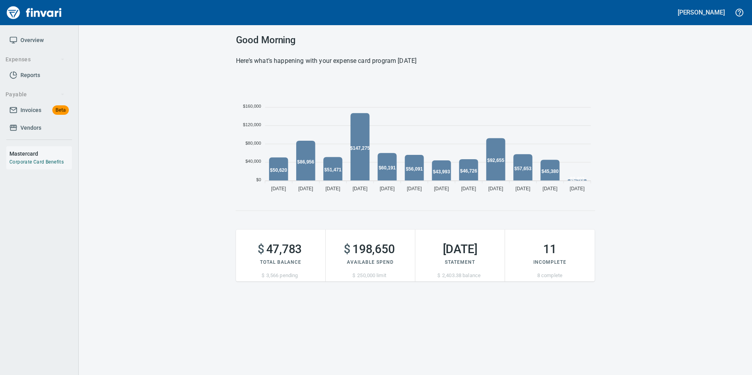 The image size is (752, 375). I want to click on a: Reports, so click(39, 75).